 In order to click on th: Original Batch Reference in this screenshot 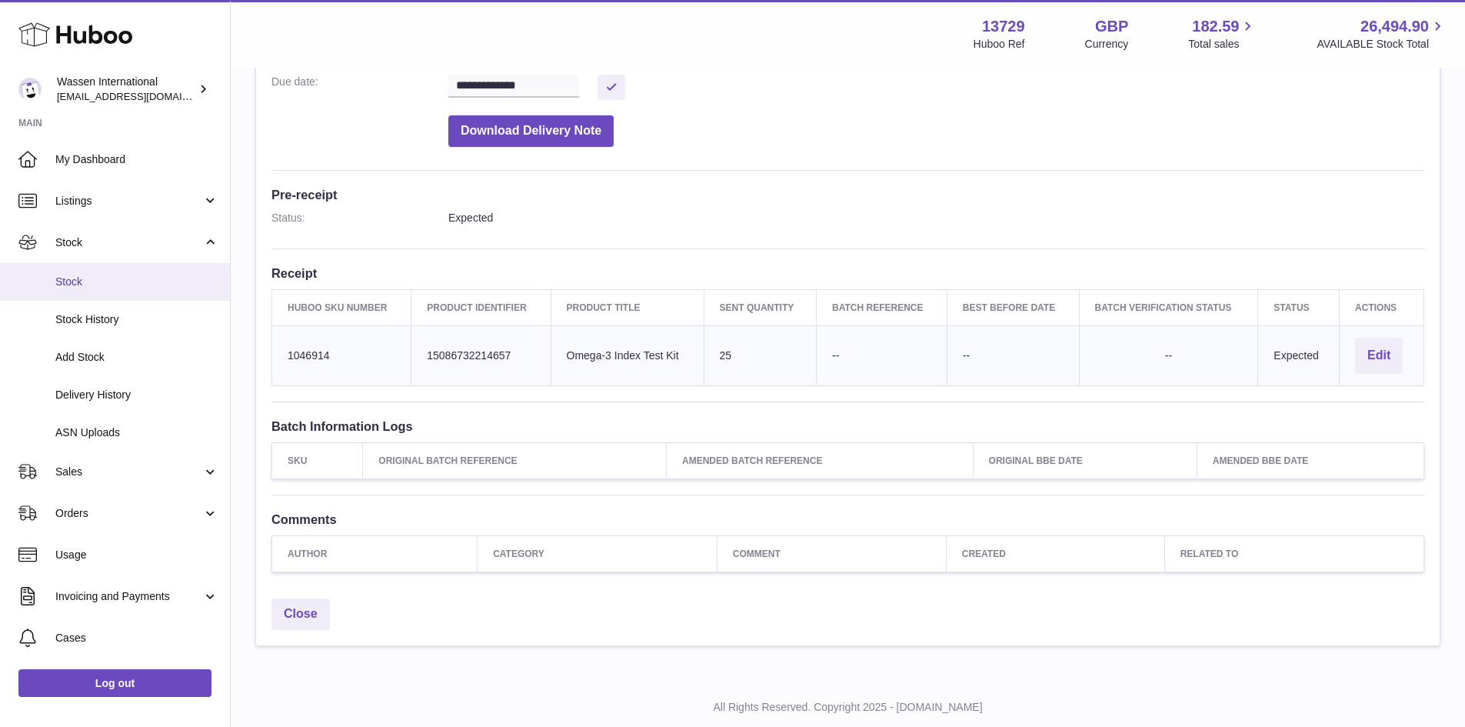, I will do `click(514, 460)`.